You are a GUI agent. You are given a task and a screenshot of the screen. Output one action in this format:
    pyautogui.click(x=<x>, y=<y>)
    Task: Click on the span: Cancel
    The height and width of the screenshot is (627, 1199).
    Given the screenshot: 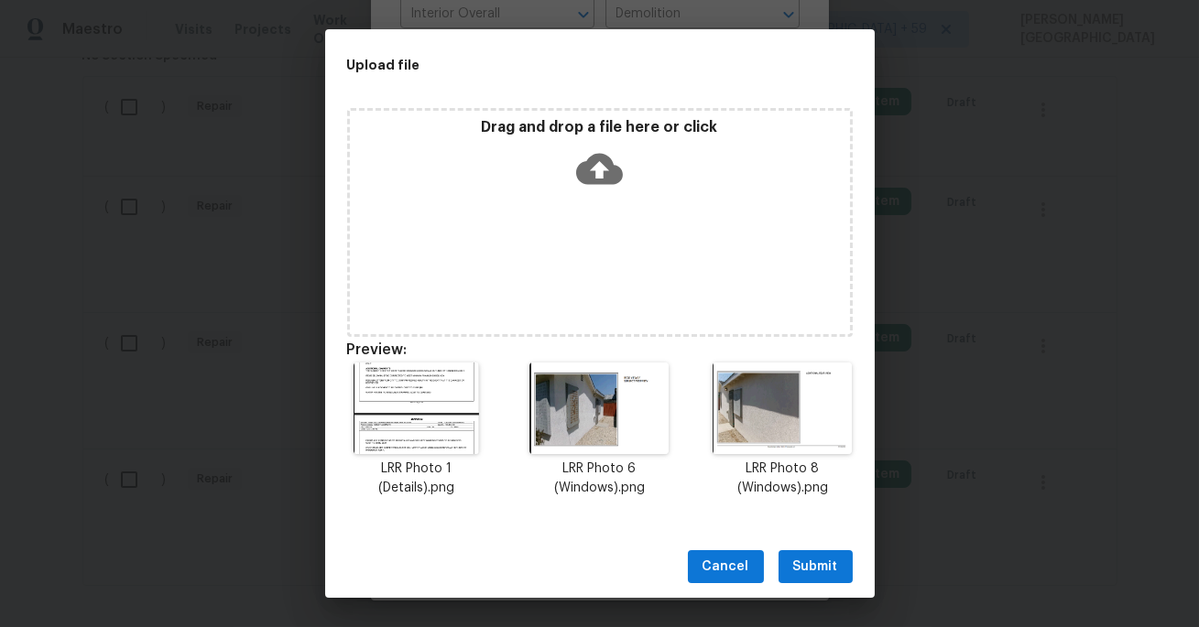 What is the action you would take?
    pyautogui.click(x=725, y=567)
    